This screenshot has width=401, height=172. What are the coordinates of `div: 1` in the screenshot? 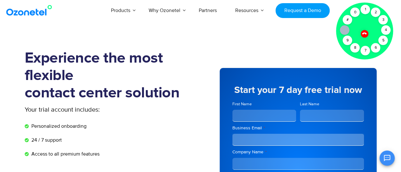 It's located at (365, 10).